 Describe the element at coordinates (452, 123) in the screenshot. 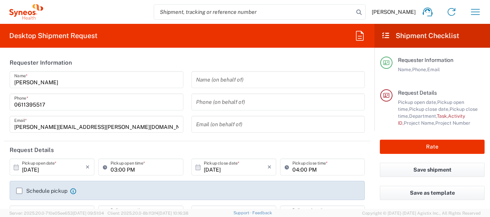

I see `span: Project Number` at that location.